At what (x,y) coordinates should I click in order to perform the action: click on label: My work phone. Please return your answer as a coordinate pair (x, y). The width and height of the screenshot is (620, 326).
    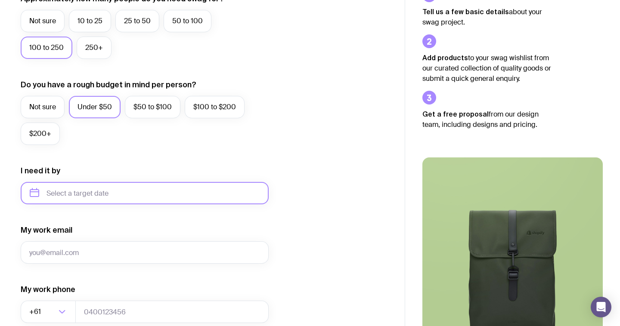
    Looking at the image, I should click on (48, 290).